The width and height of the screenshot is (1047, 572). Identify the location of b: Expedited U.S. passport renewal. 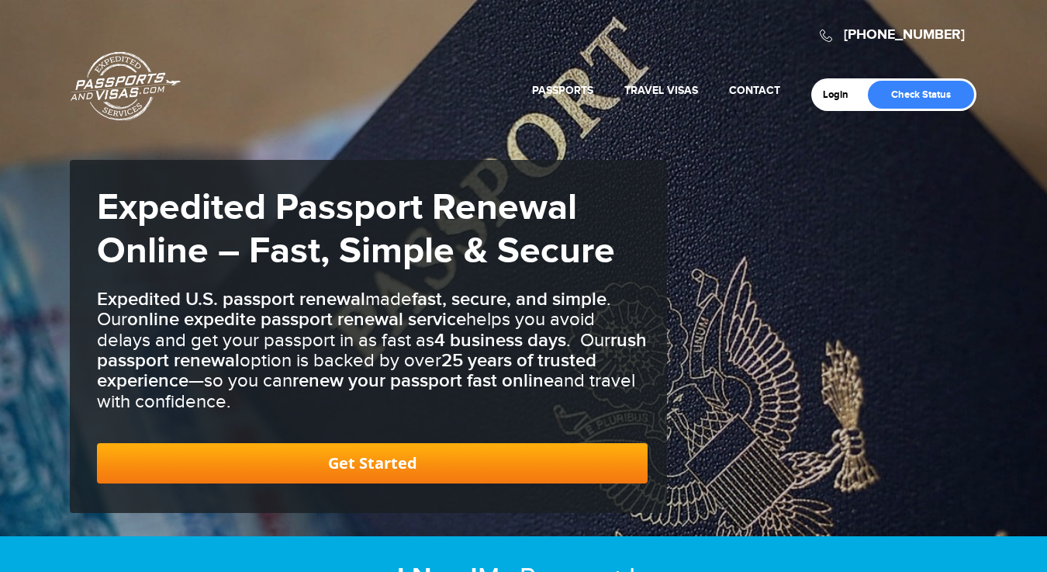
(231, 299).